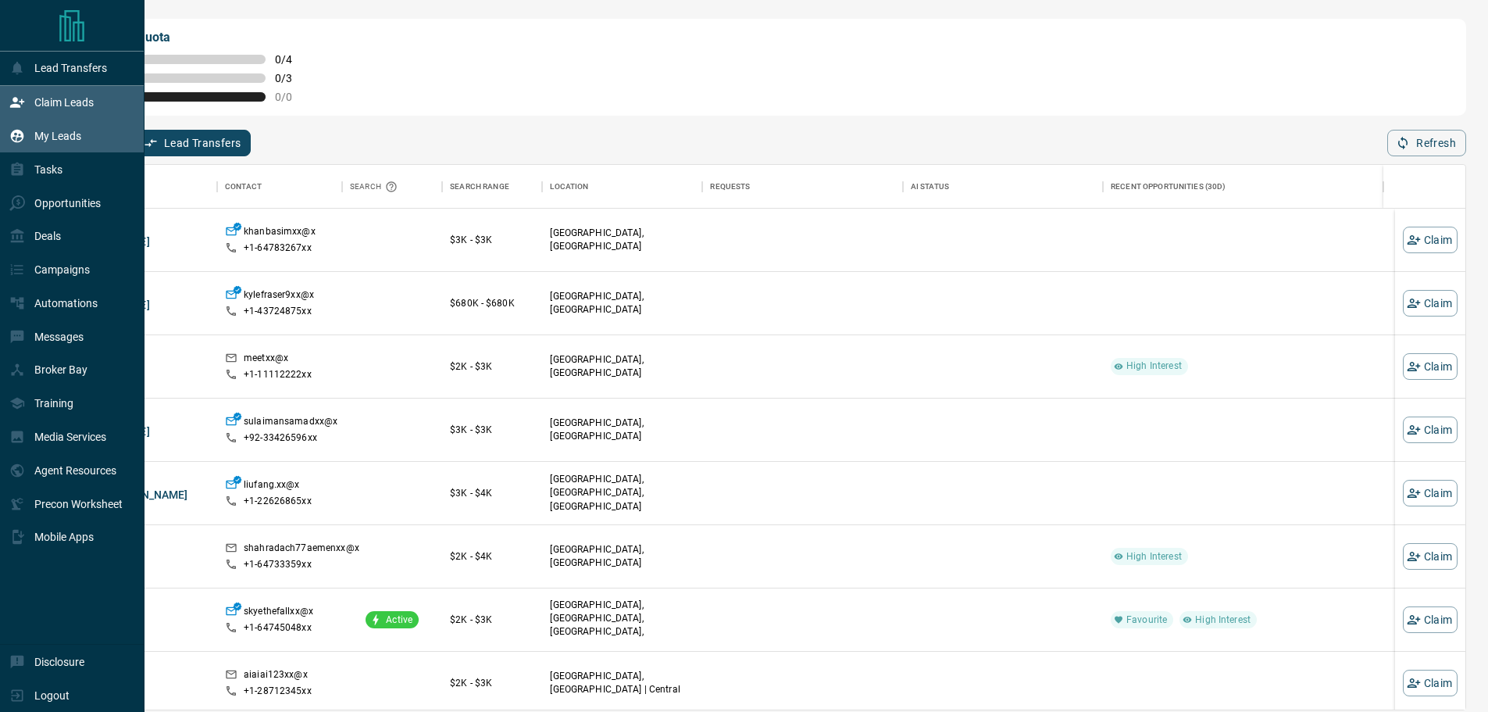 The height and width of the screenshot is (712, 1488). Describe the element at coordinates (492, 493) in the screenshot. I see `p: $3K - $4K` at that location.